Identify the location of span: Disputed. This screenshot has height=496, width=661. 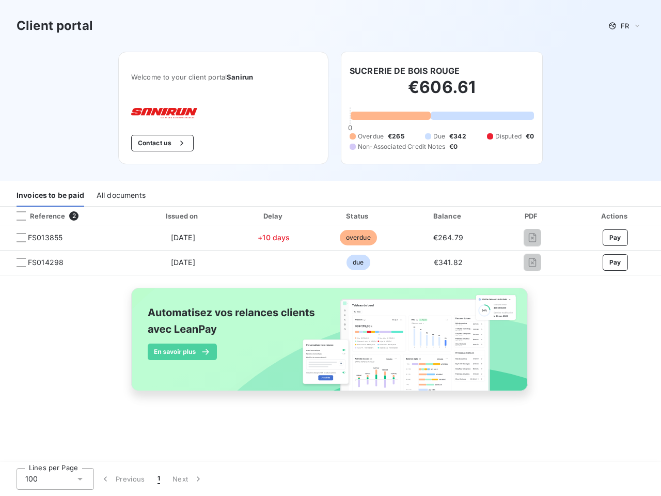
(508, 136).